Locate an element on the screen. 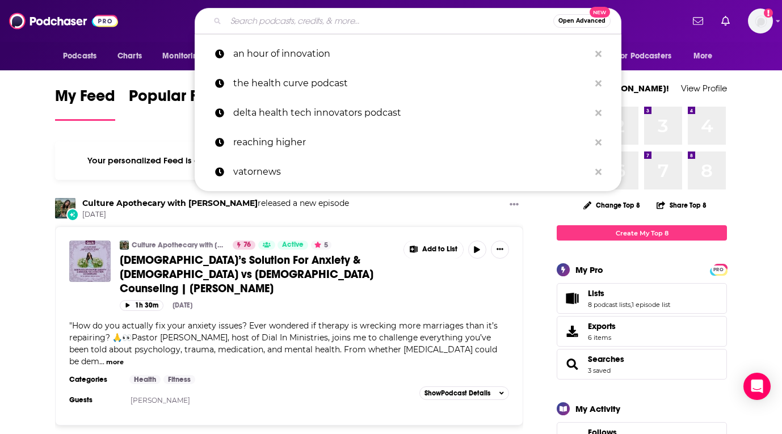 The height and width of the screenshot is (434, 782). a: Charts is located at coordinates (129, 56).